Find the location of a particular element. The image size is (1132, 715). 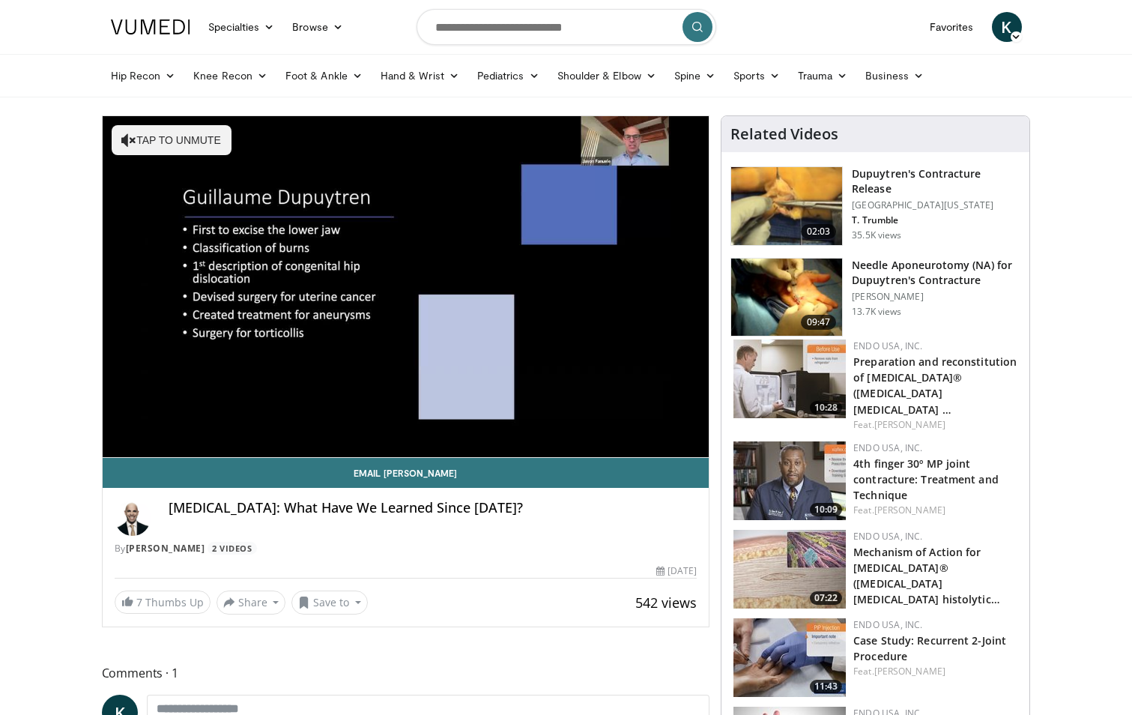

a: Favorites is located at coordinates (952, 27).